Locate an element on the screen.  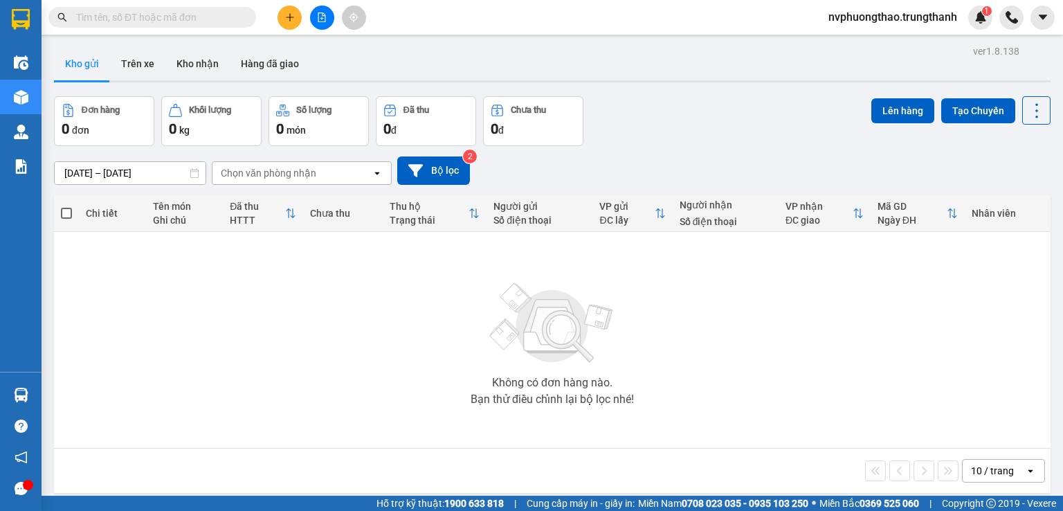
sup: 2 is located at coordinates (470, 156).